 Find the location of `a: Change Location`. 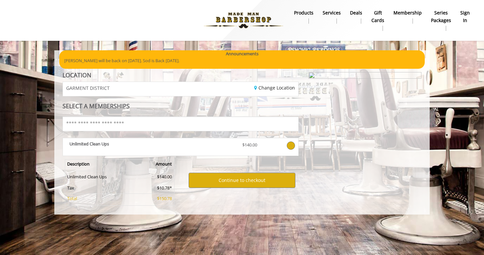

a: Change Location is located at coordinates (275, 88).